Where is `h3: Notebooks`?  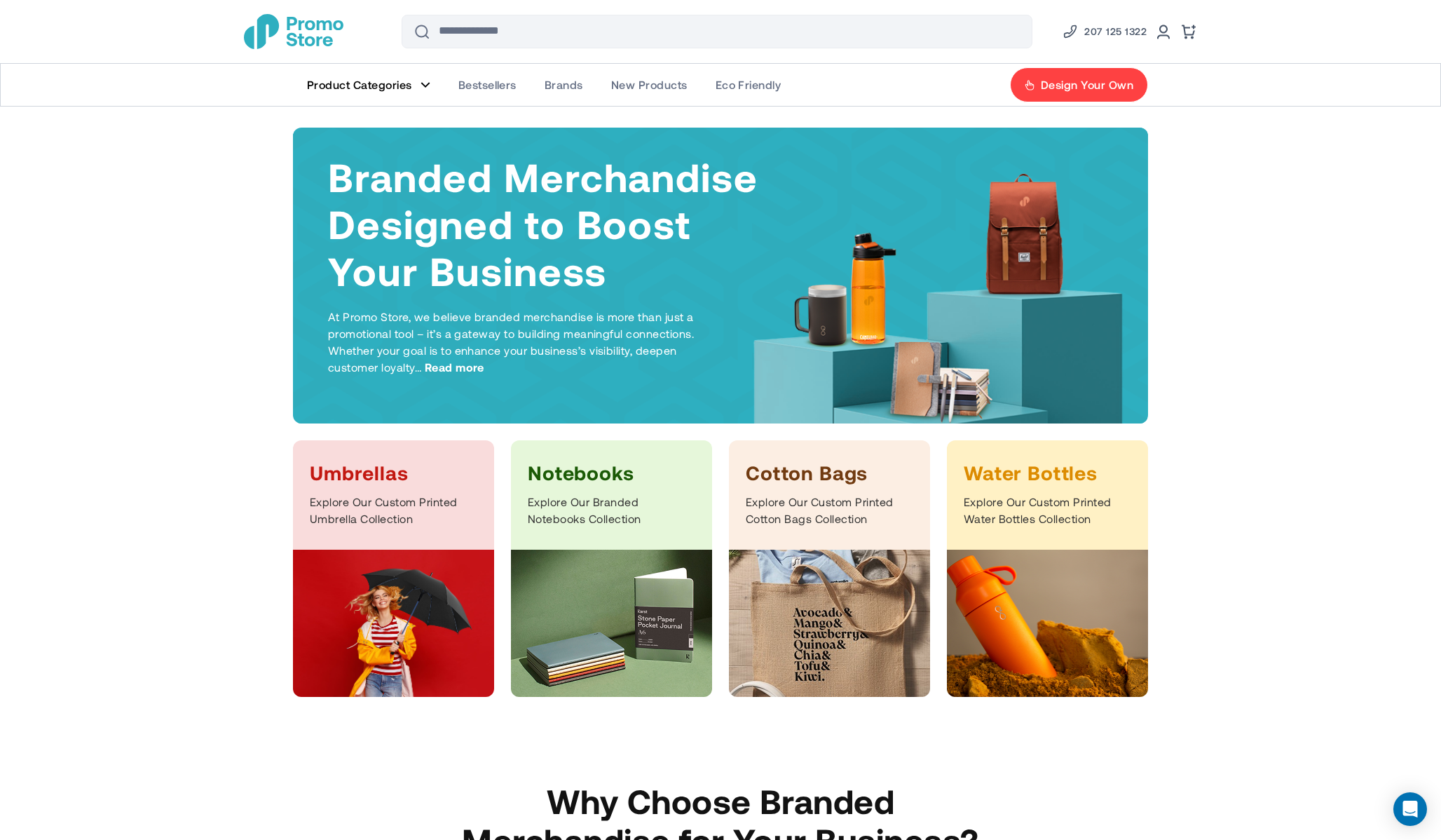
h3: Notebooks is located at coordinates (612, 472).